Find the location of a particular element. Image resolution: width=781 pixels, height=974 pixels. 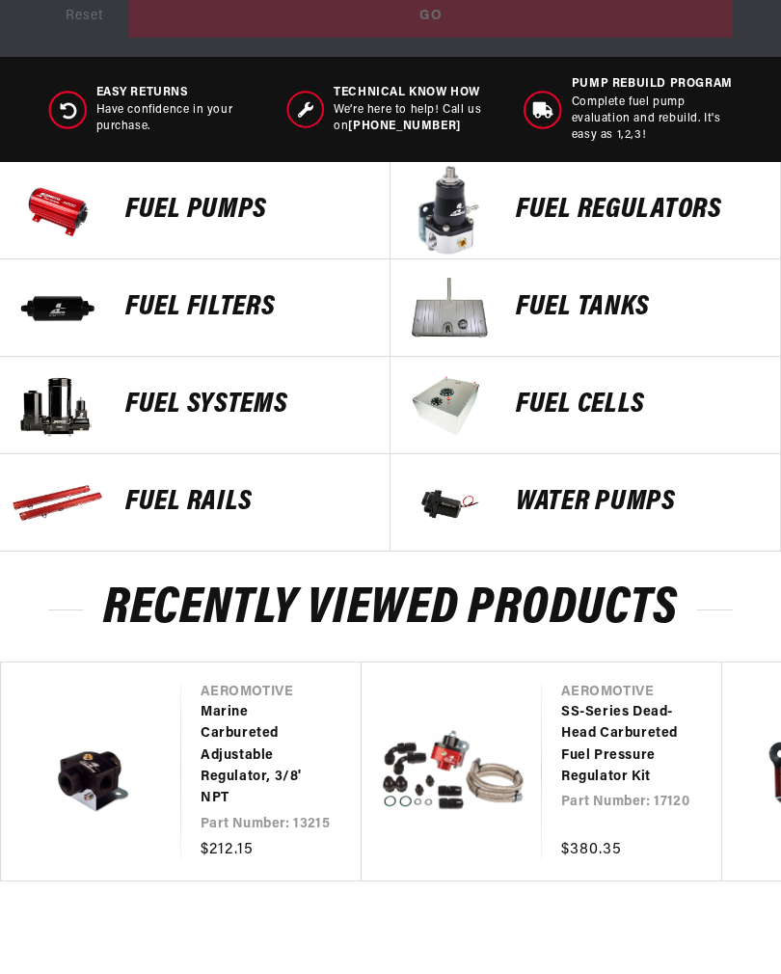

span: Pump Rebuild program is located at coordinates (652, 84).